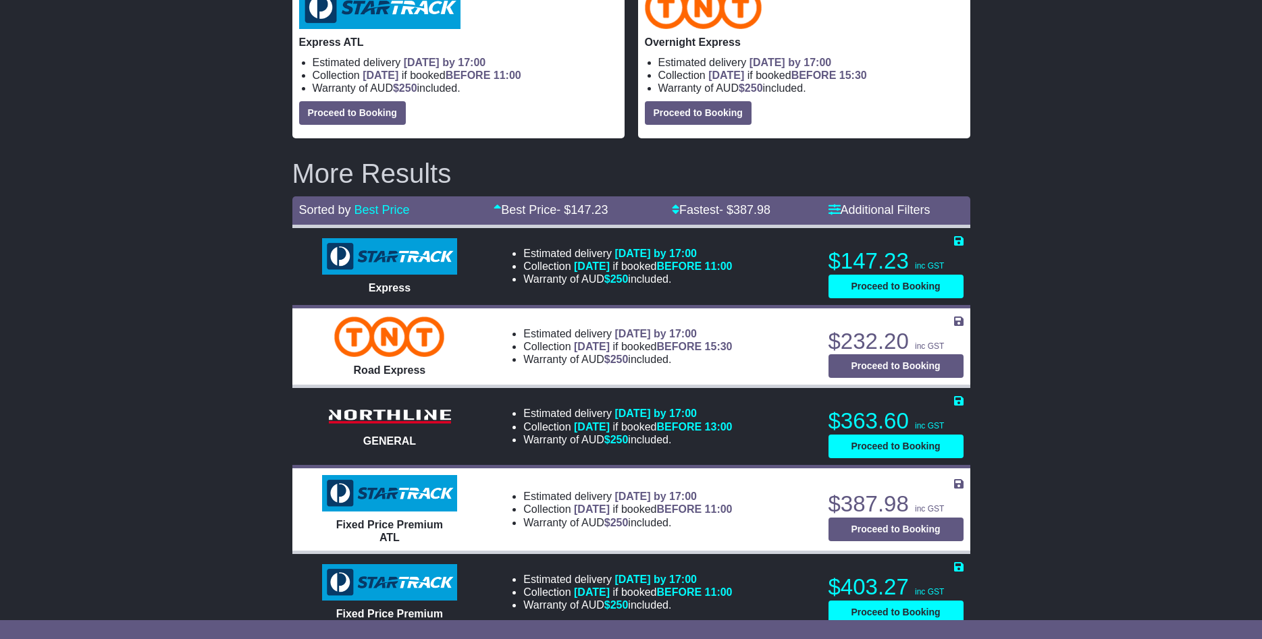 This screenshot has height=639, width=1262. Describe the element at coordinates (721, 210) in the screenshot. I see `a: Fastest- $387.98` at that location.